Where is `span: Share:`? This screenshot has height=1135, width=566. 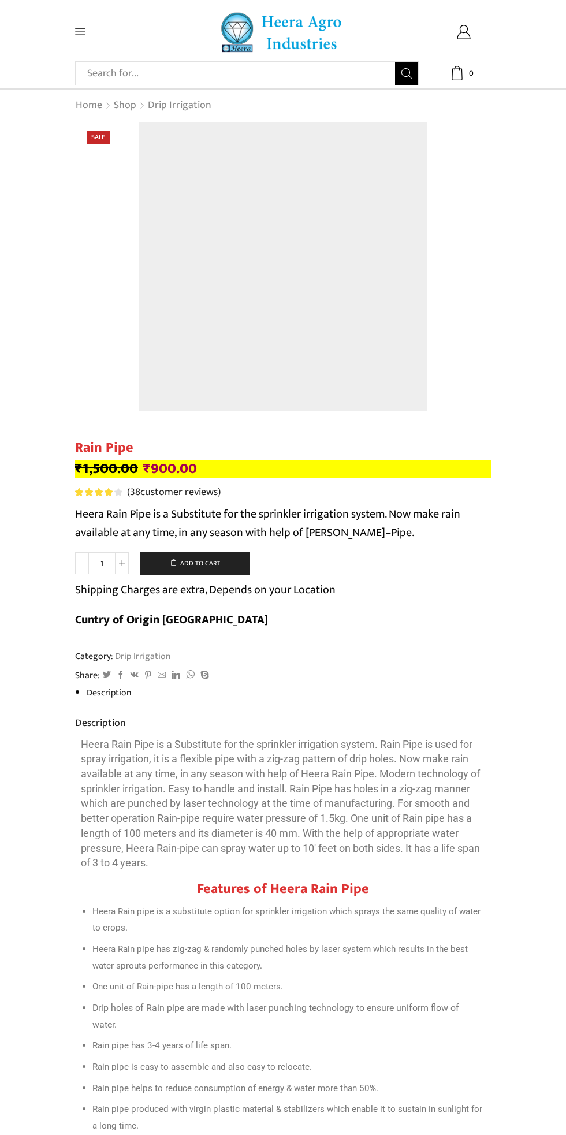 span: Share: is located at coordinates (87, 675).